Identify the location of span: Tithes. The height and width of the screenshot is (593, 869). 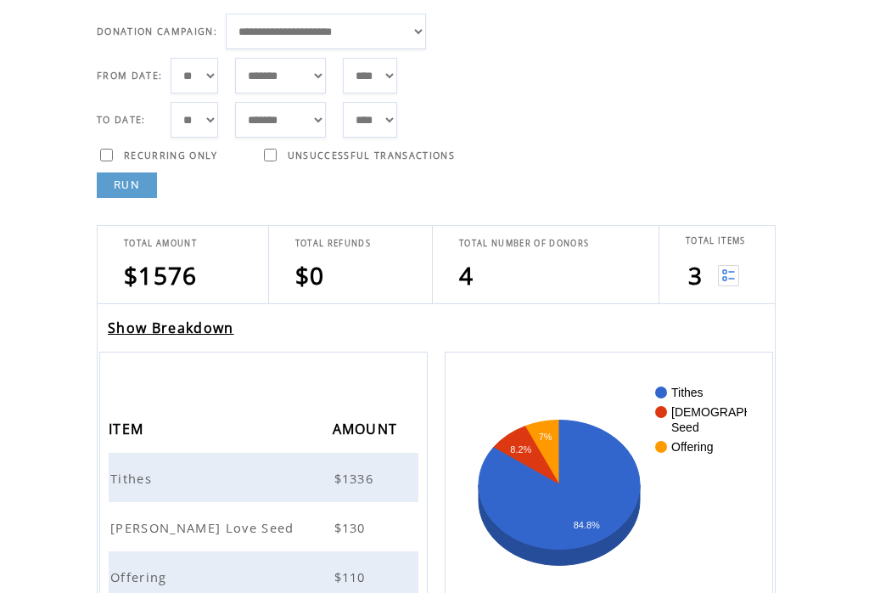
(133, 478).